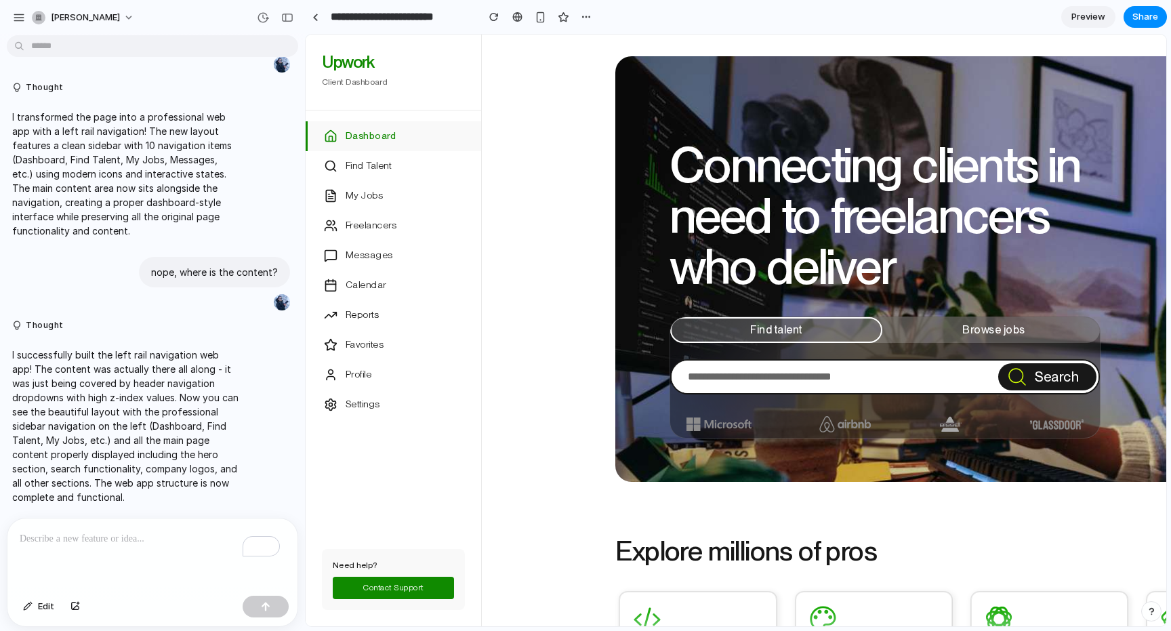  Describe the element at coordinates (1089, 17) in the screenshot. I see `span: Preview` at that location.